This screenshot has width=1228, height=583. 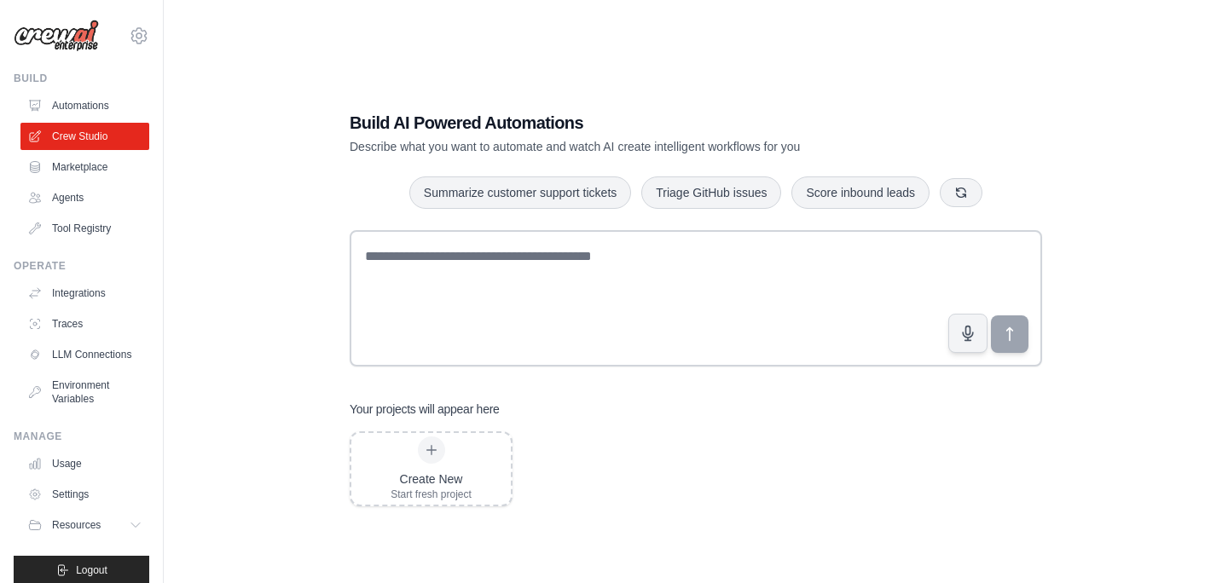 What do you see at coordinates (84, 229) in the screenshot?
I see `a: Tool Registry` at bounding box center [84, 229].